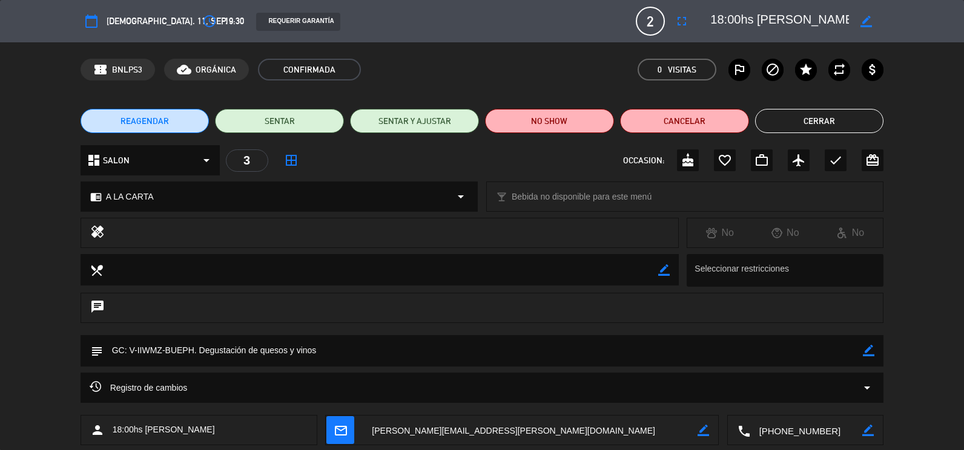 The image size is (964, 450). I want to click on button: Cancelar, so click(684, 121).